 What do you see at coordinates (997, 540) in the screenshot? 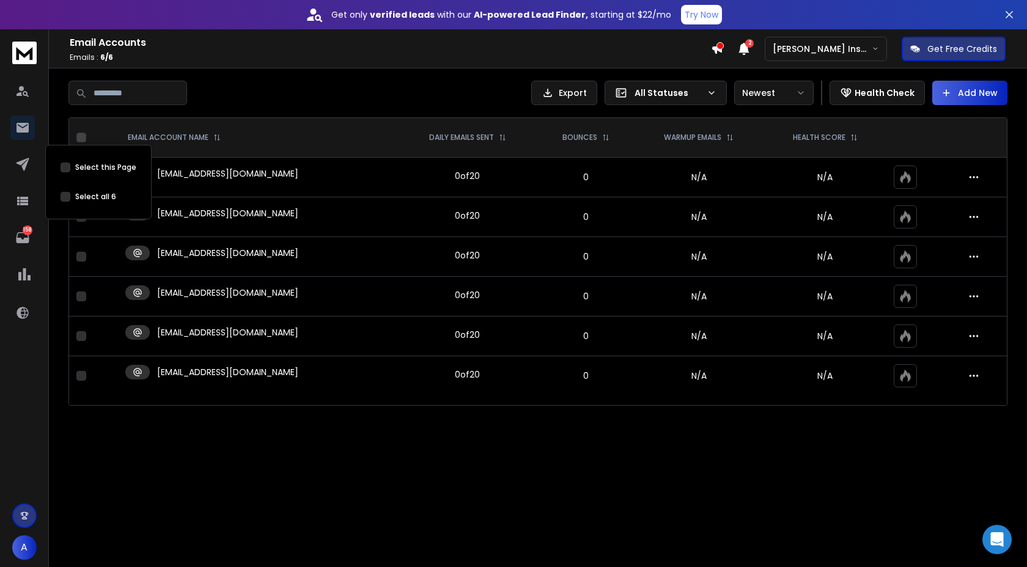
I see `div: Open Intercom Messenger` at bounding box center [997, 540].